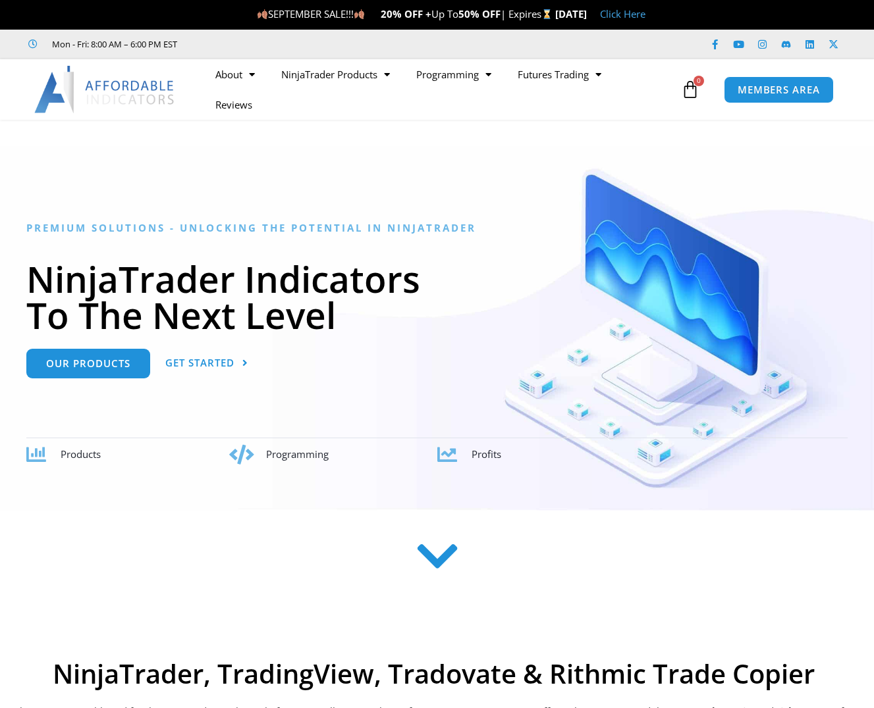  What do you see at coordinates (234, 105) in the screenshot?
I see `a: Reviews` at bounding box center [234, 105].